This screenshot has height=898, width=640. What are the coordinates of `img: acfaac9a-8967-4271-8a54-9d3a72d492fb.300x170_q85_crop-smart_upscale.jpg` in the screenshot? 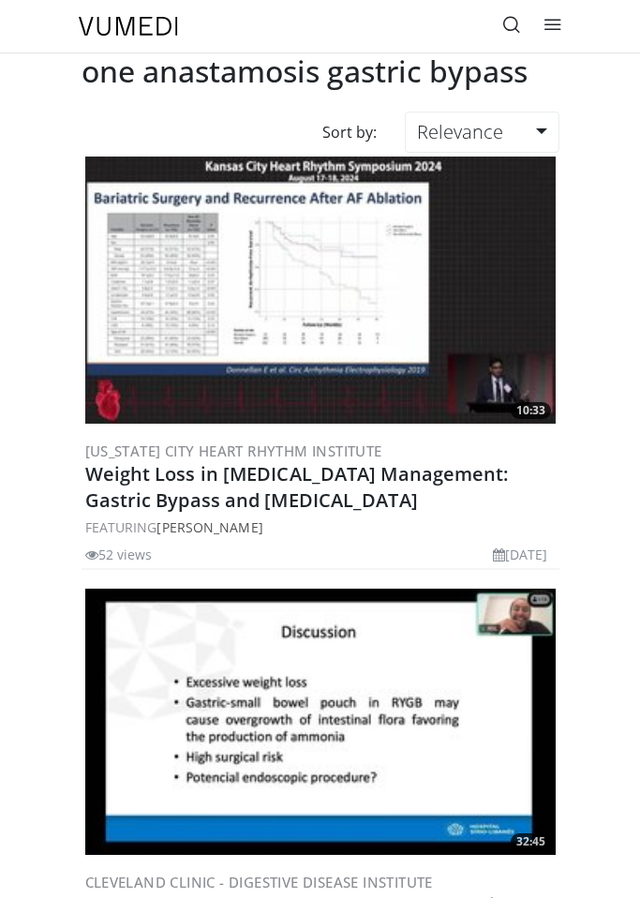 It's located at (321, 290).